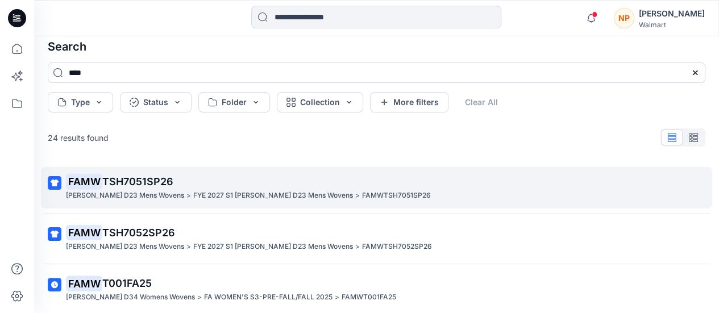 This screenshot has height=313, width=719. What do you see at coordinates (156, 102) in the screenshot?
I see `button: Status` at bounding box center [156, 102].